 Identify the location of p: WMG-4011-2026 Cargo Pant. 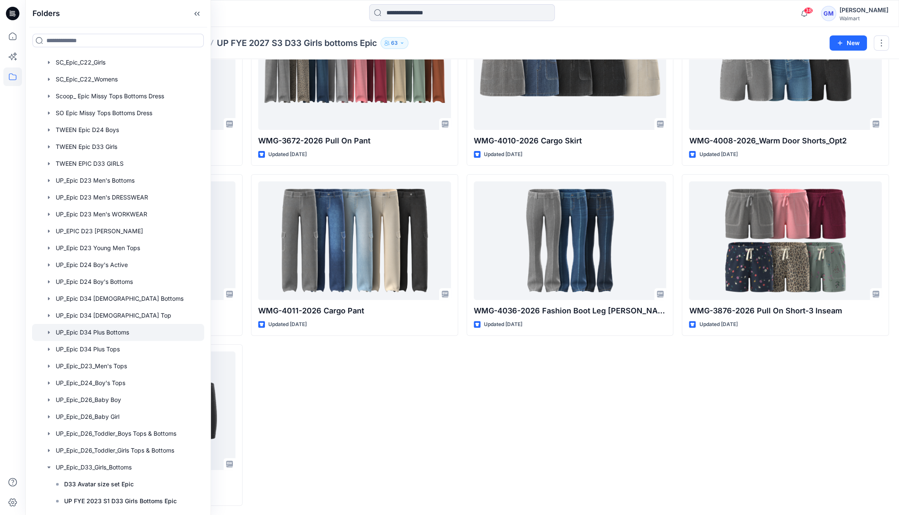
(354, 311).